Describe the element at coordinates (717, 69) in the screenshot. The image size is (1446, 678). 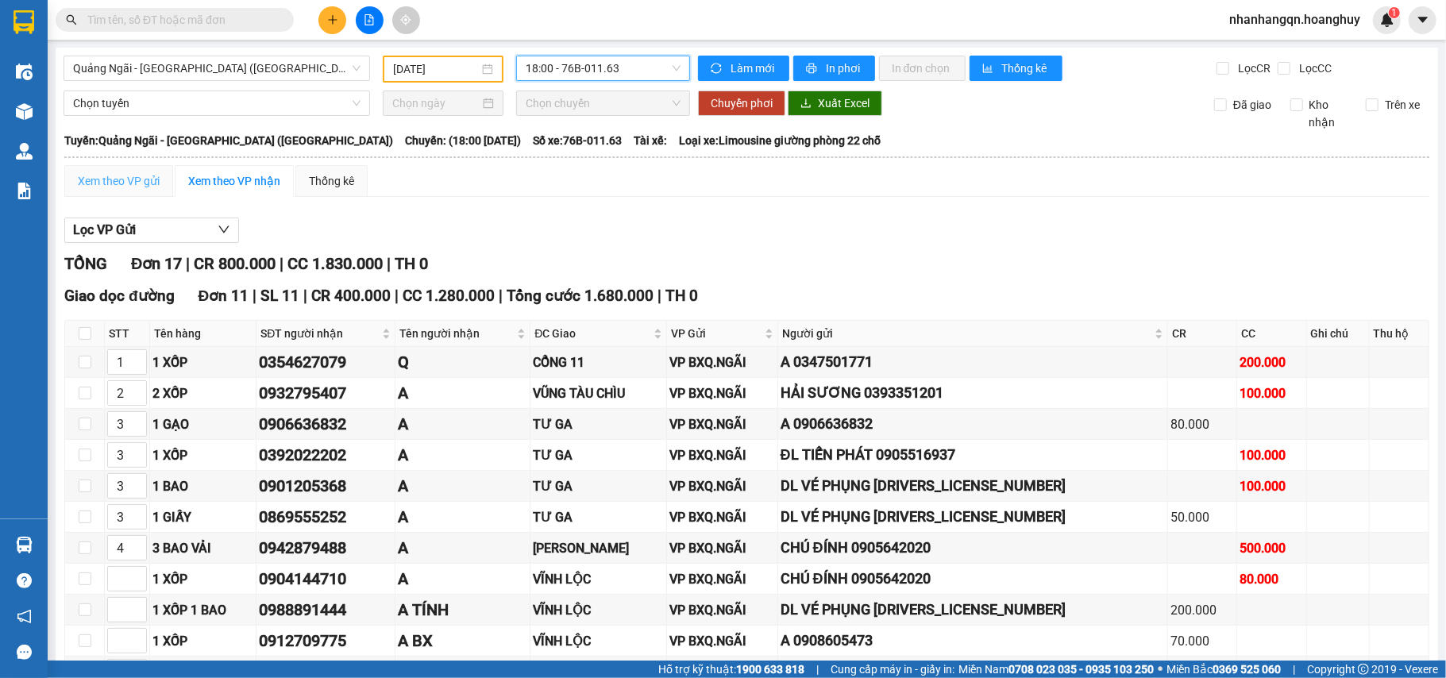
I see `span: sync` at that location.